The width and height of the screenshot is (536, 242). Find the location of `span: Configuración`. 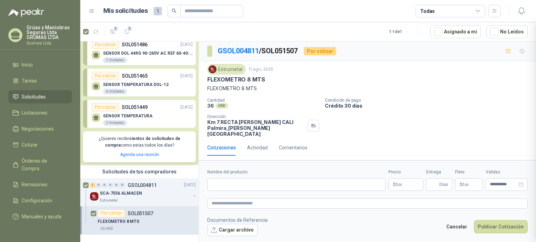

span: Configuración is located at coordinates (37, 201).